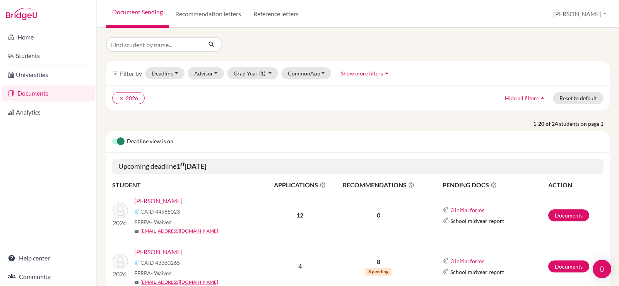 This screenshot has height=286, width=619. Describe the element at coordinates (576, 185) in the screenshot. I see `th: ACTION` at that location.